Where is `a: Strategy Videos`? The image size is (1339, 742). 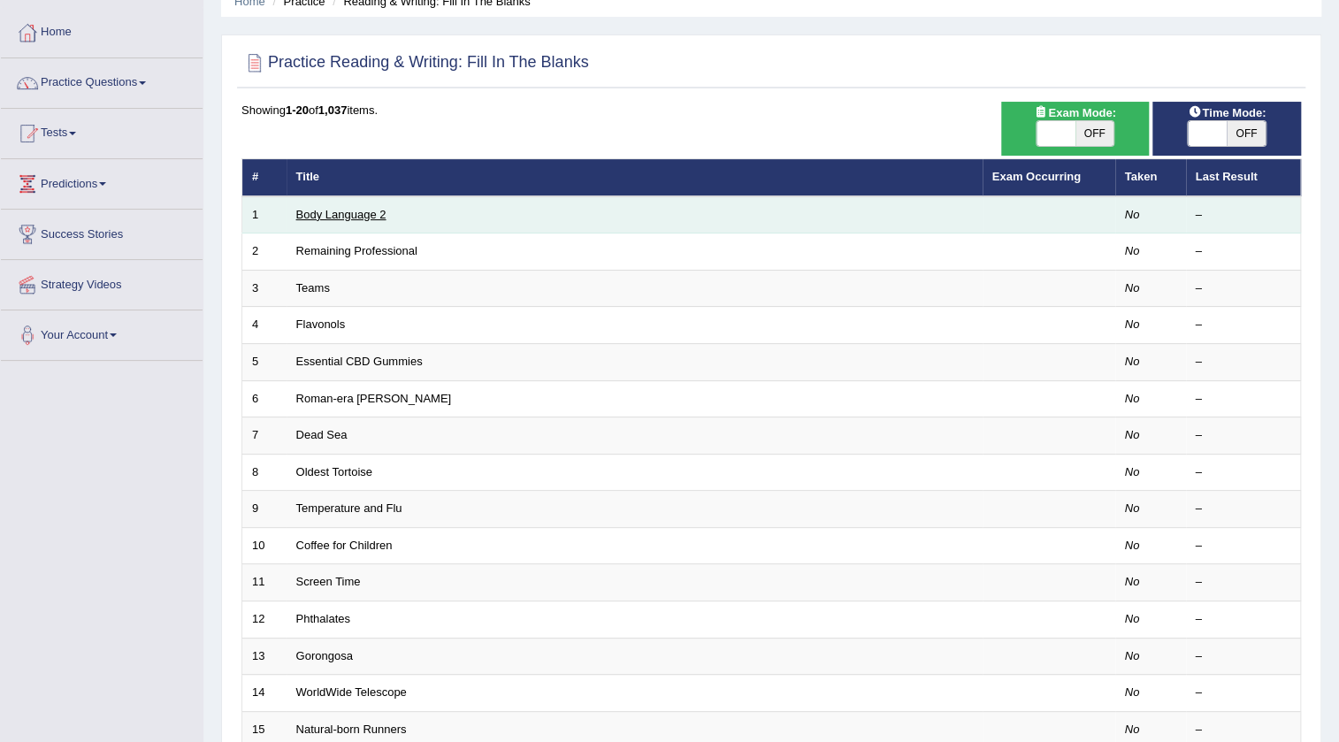
a: Strategy Videos is located at coordinates (102, 282).